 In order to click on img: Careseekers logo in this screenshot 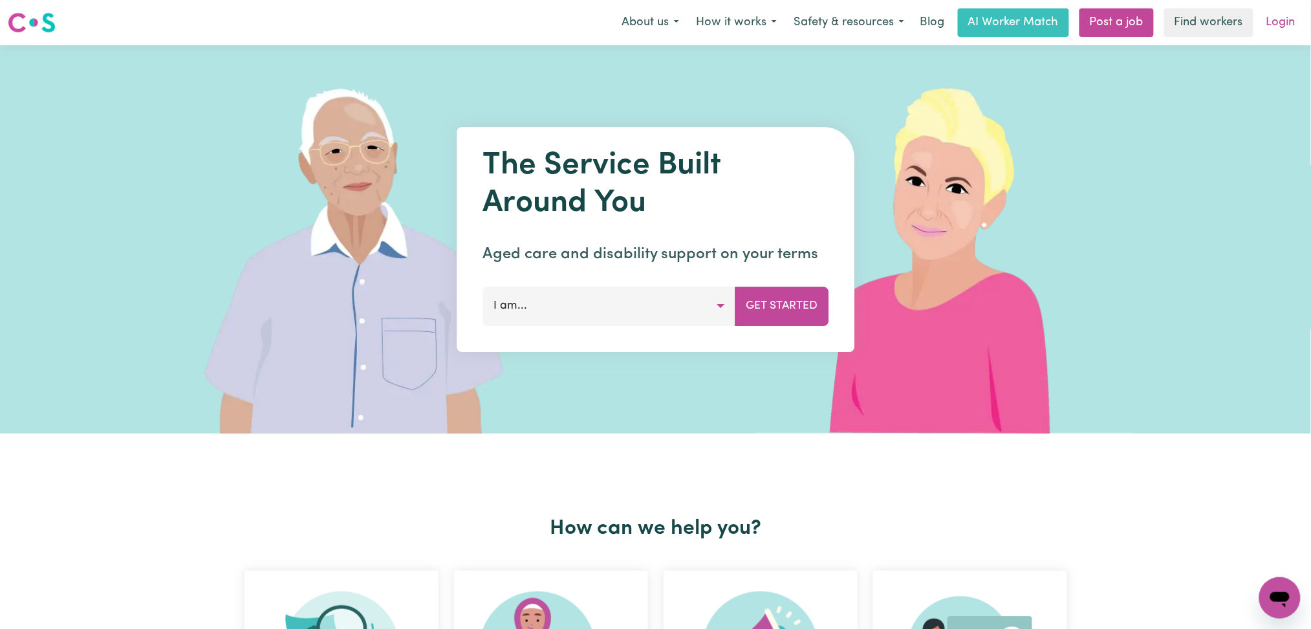, I will do `click(32, 23)`.